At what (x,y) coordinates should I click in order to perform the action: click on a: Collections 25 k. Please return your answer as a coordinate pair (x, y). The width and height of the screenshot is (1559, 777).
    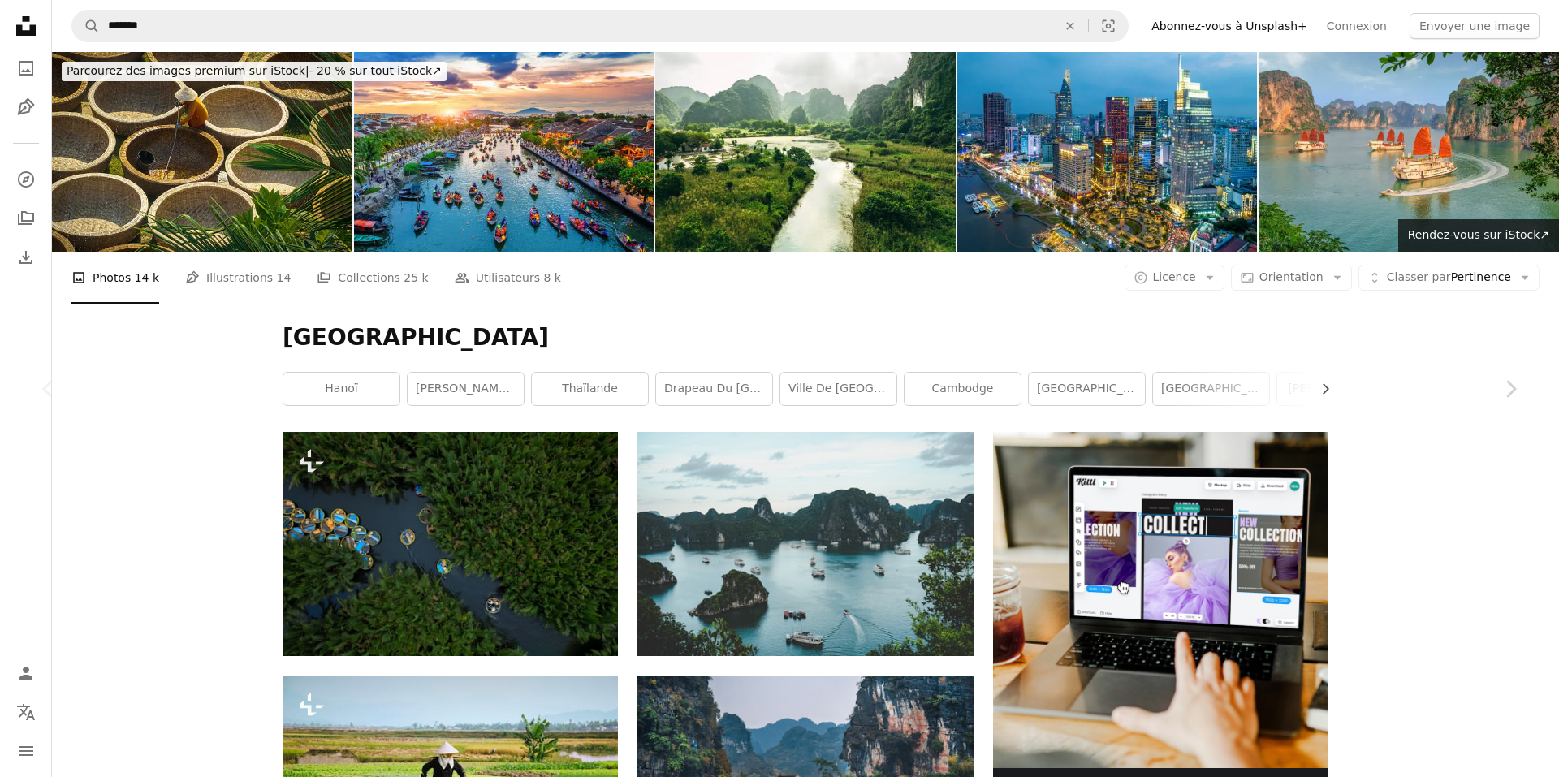
    Looking at the image, I should click on (372, 278).